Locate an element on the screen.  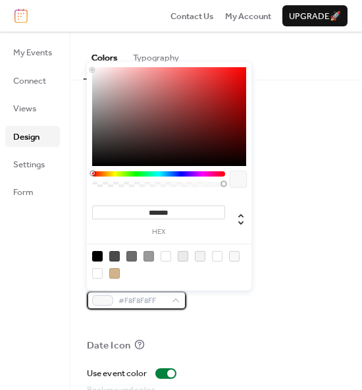
a: Contact Us is located at coordinates (192, 16).